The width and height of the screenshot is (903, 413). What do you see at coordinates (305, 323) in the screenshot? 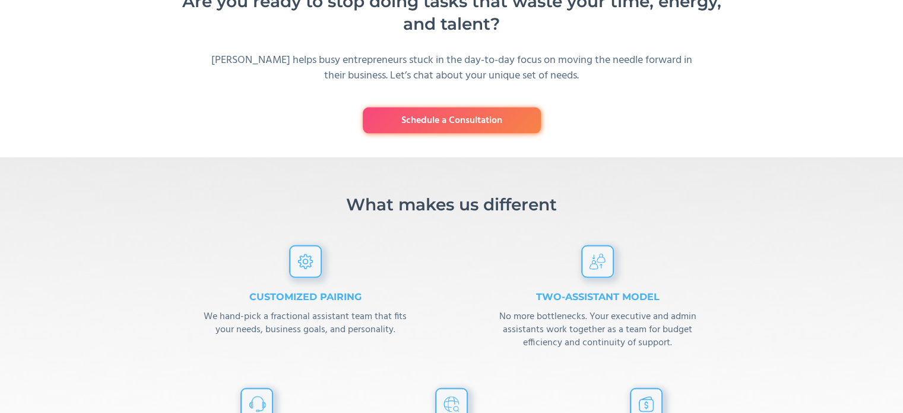
I see `div: We hand-pick a fractional assistant team that fits your needs, business goals, and personality.` at bounding box center [305, 323].